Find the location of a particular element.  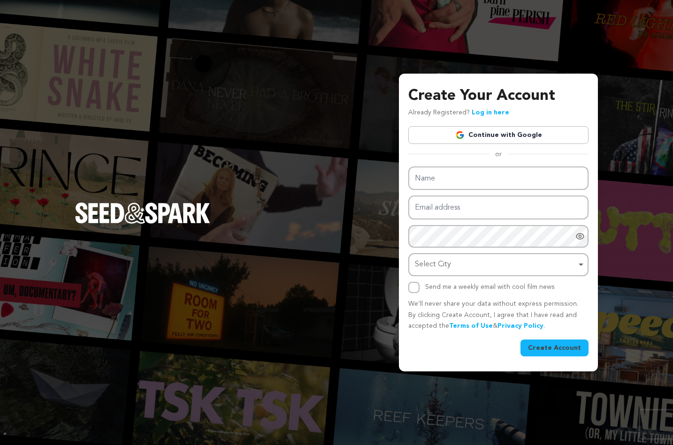

button: Create Account is located at coordinates (554, 348).